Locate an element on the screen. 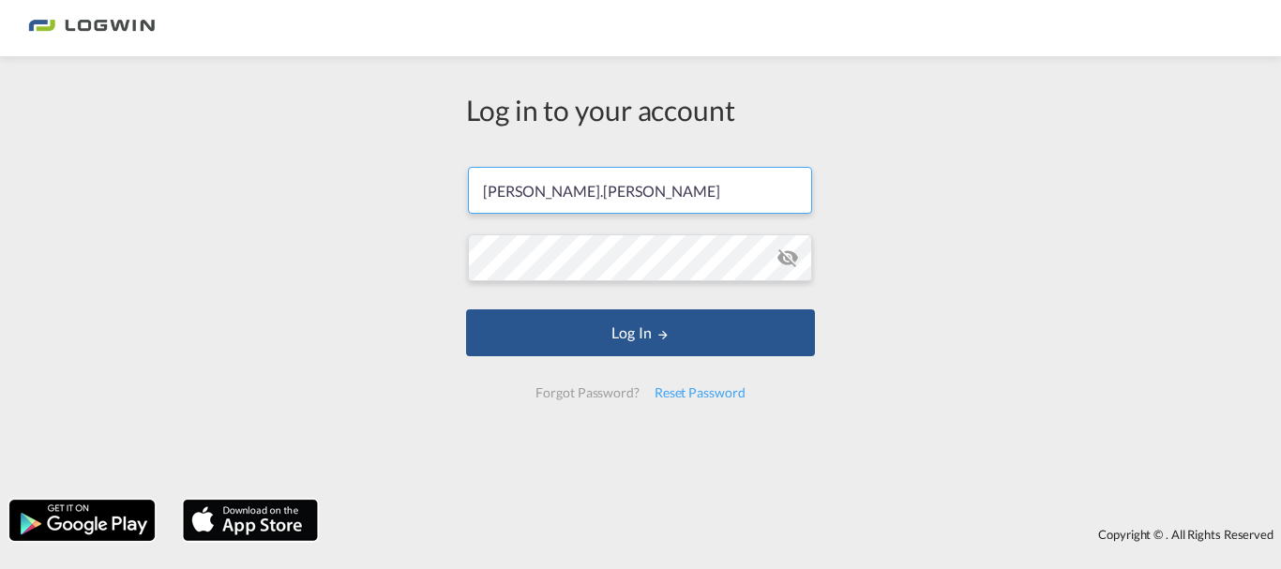  div: Reset Password is located at coordinates (700, 393).